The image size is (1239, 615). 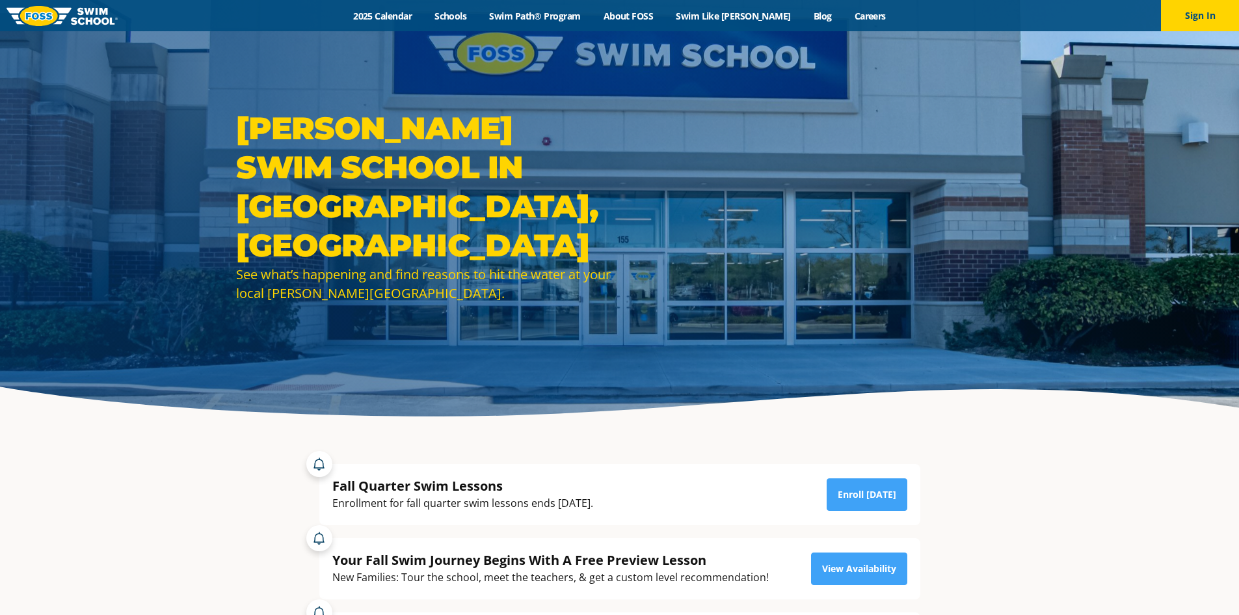 I want to click on a: Schools, so click(x=451, y=16).